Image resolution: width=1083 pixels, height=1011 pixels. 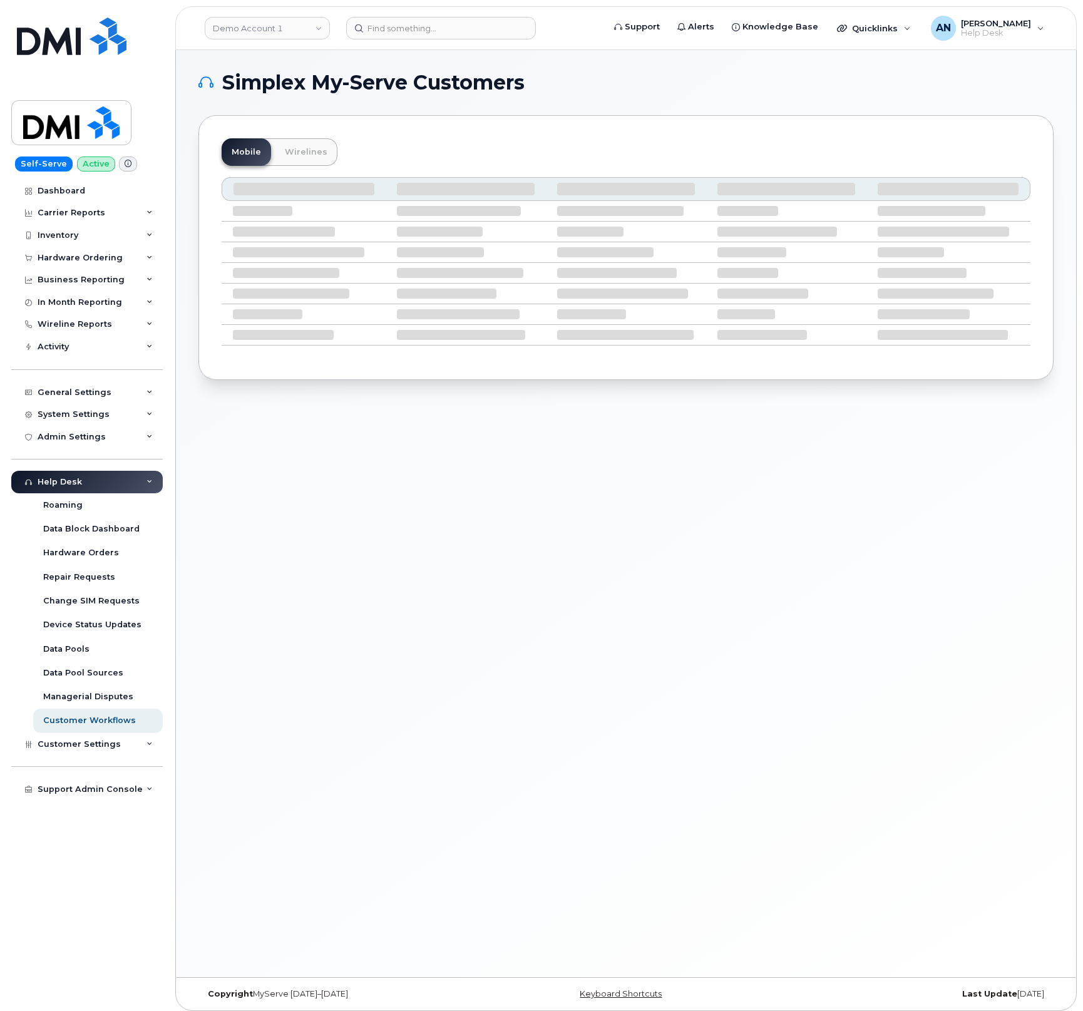 I want to click on a: Mobile, so click(x=246, y=152).